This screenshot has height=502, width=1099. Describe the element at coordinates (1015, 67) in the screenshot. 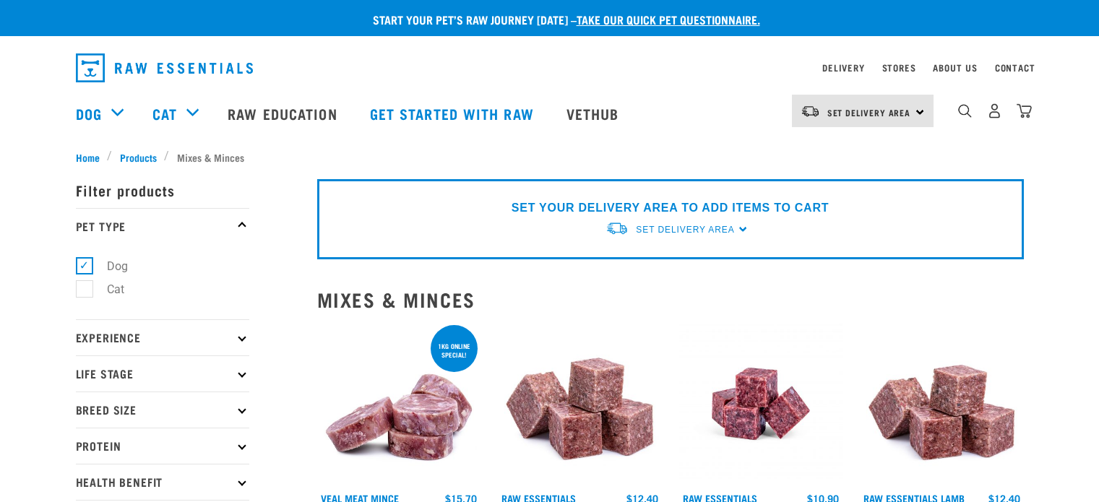

I see `a: Contact` at that location.